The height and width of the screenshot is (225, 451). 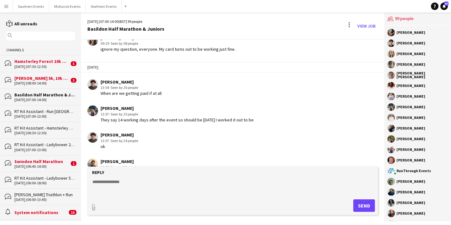 I want to click on span: 3, so click(x=74, y=80).